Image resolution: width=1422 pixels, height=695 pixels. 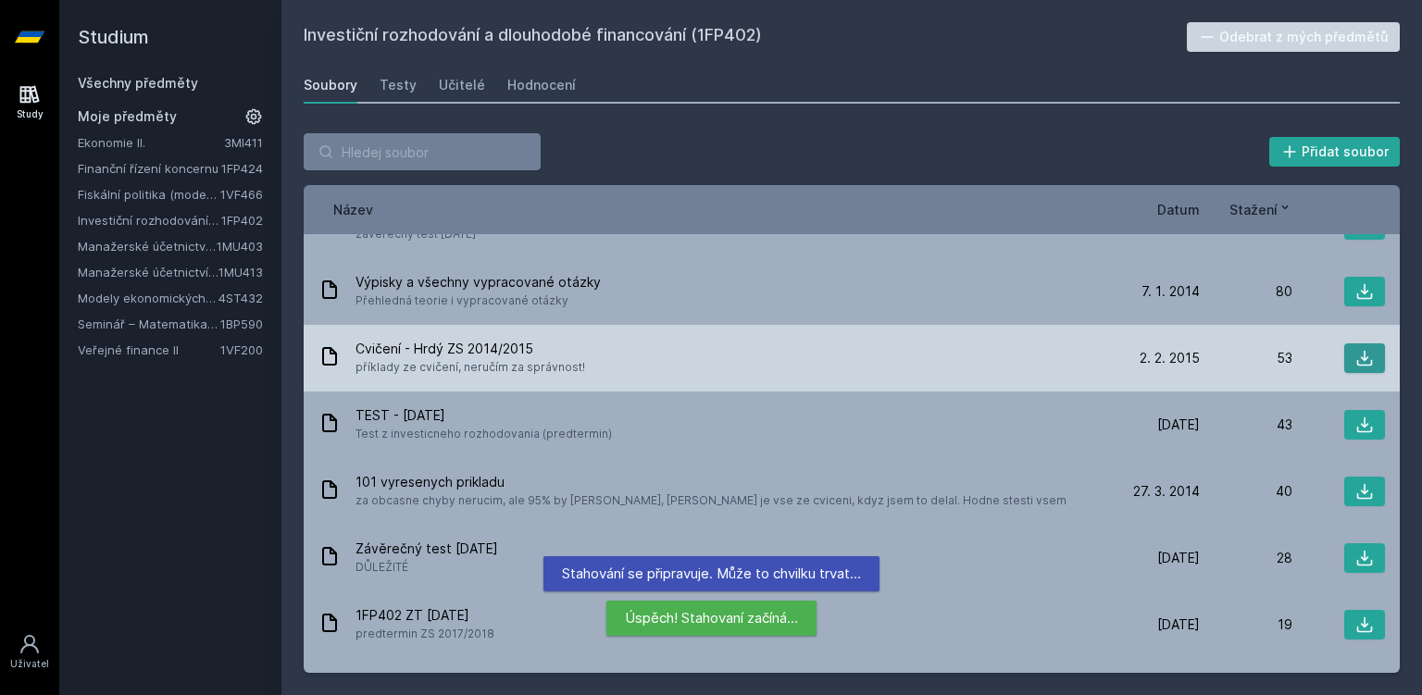 I want to click on a: Manažerské účetnictví pro vedlejší specializaci, so click(x=148, y=272).